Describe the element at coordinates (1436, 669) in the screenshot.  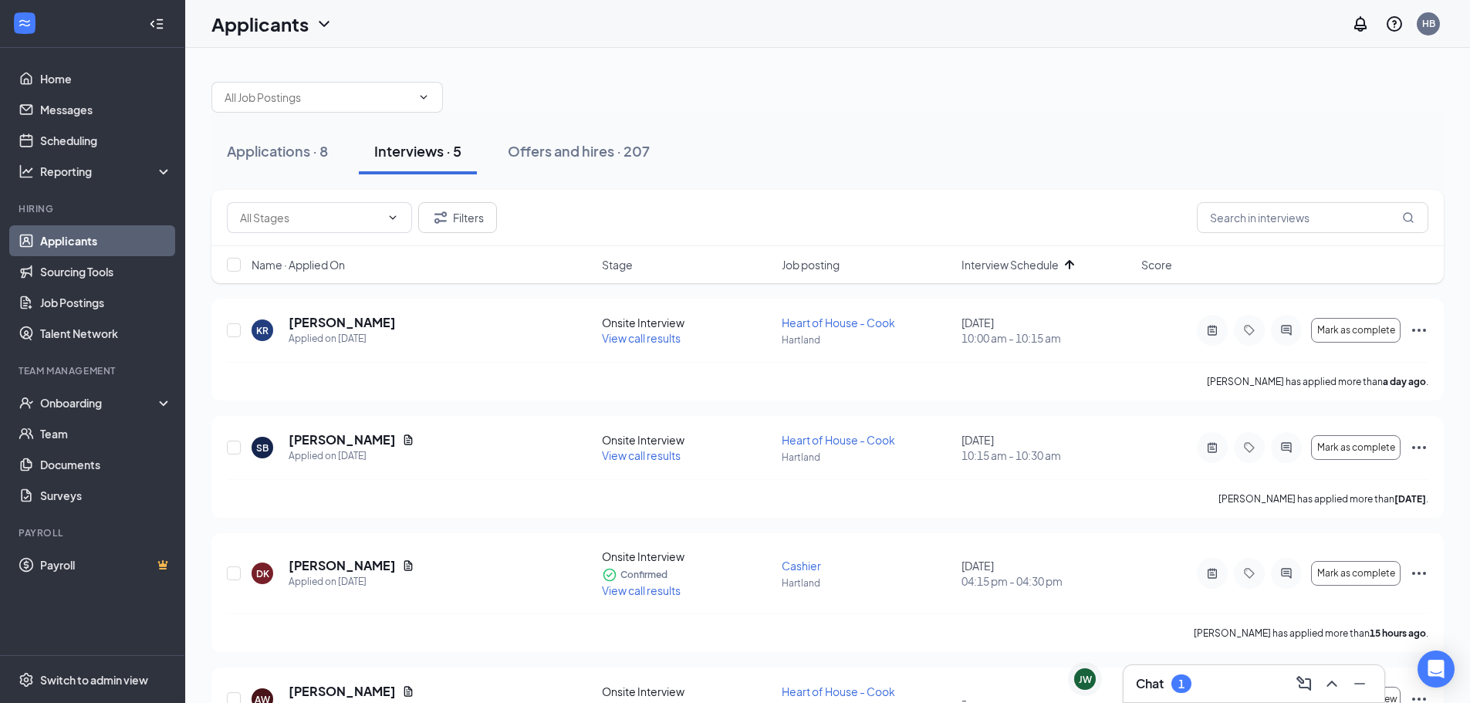
I see `div: Open Intercom Messenger` at that location.